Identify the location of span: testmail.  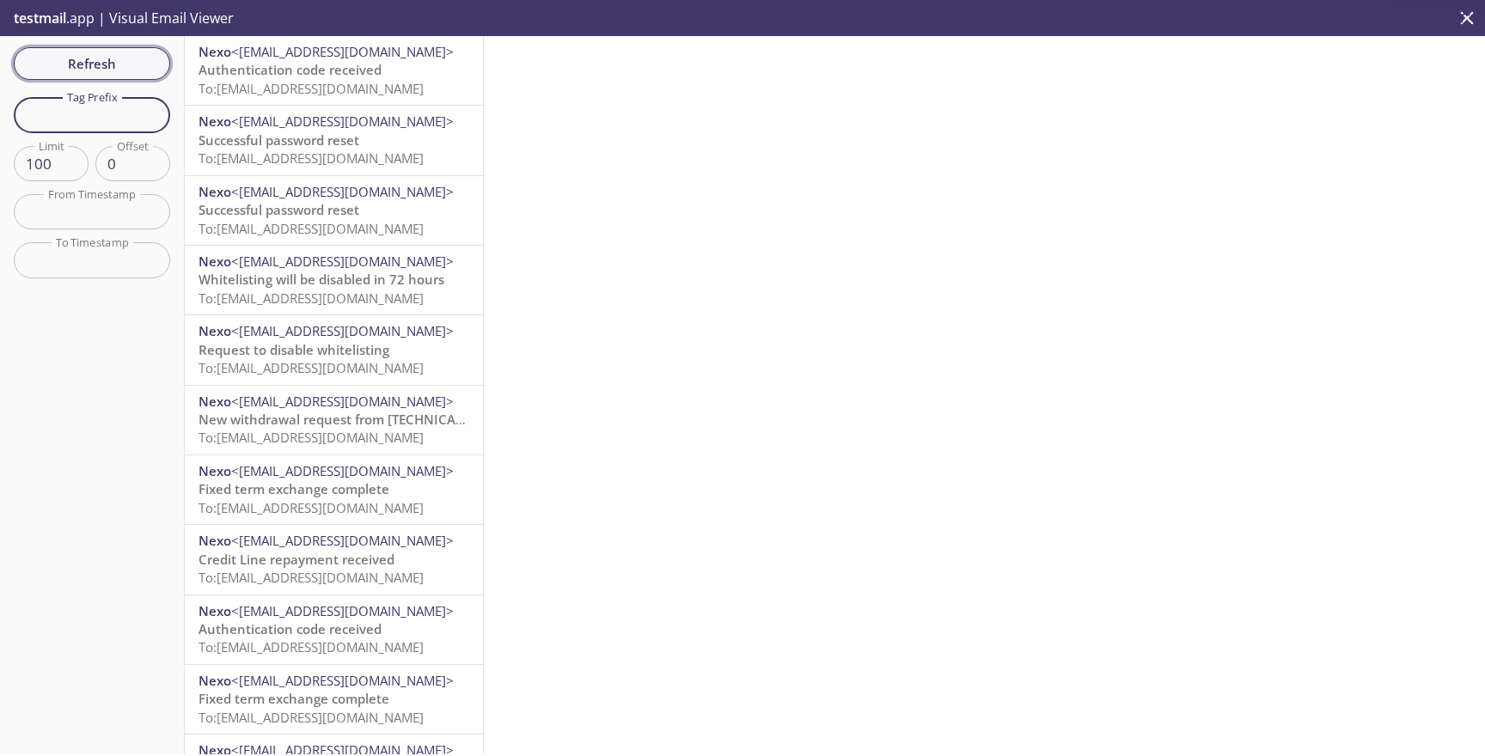
(40, 18).